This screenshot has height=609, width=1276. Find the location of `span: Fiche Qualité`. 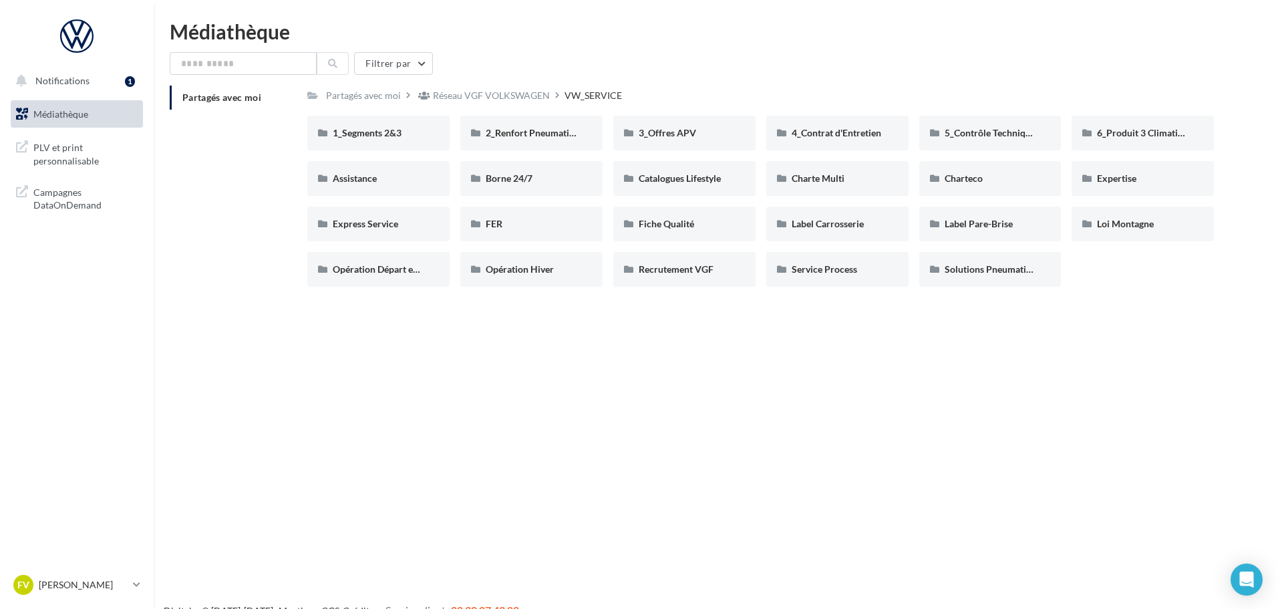

span: Fiche Qualité is located at coordinates (666, 223).